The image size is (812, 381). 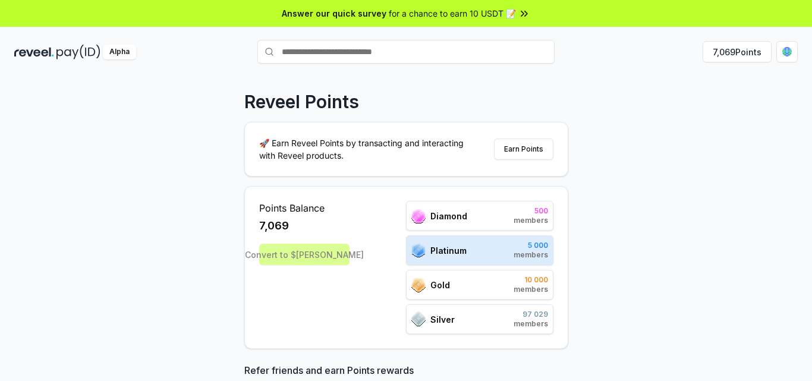 What do you see at coordinates (440, 285) in the screenshot?
I see `span: Gold` at bounding box center [440, 285].